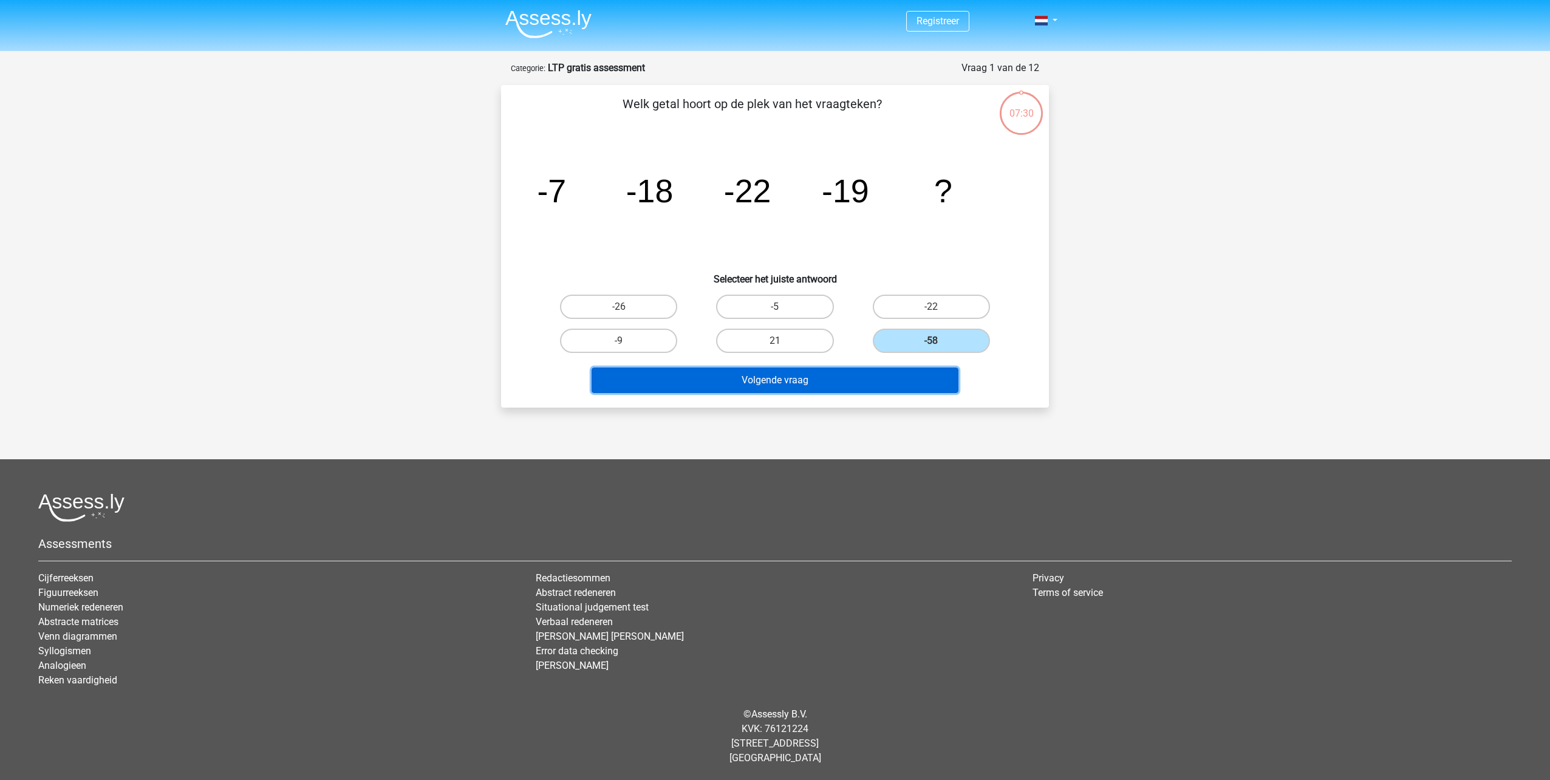  I want to click on a: Abstract redeneren, so click(576, 592).